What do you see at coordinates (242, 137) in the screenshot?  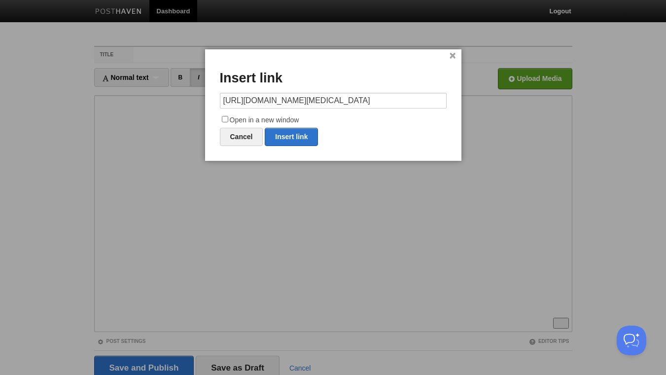 I see `a: Cancel` at bounding box center [242, 137].